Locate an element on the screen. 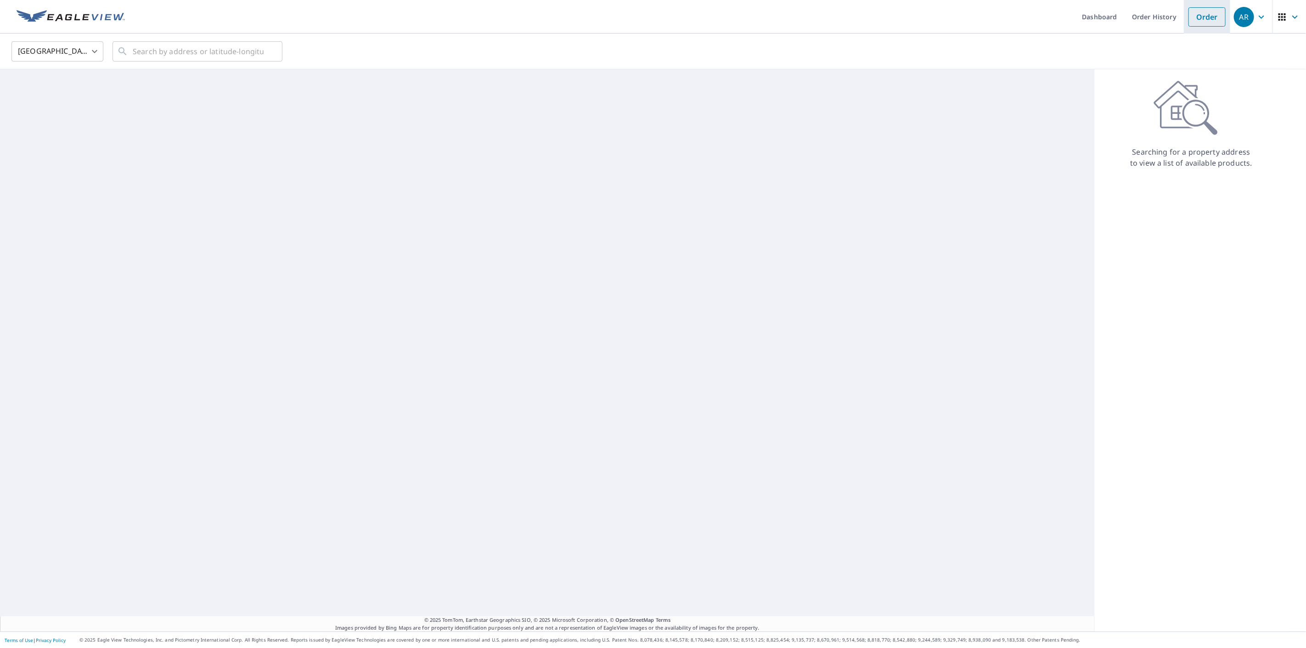  p: © 2025 Eagle View Technologies, Inc. and Pictometry International Corp. All Rights Reserved. Repo... is located at coordinates (690, 640).